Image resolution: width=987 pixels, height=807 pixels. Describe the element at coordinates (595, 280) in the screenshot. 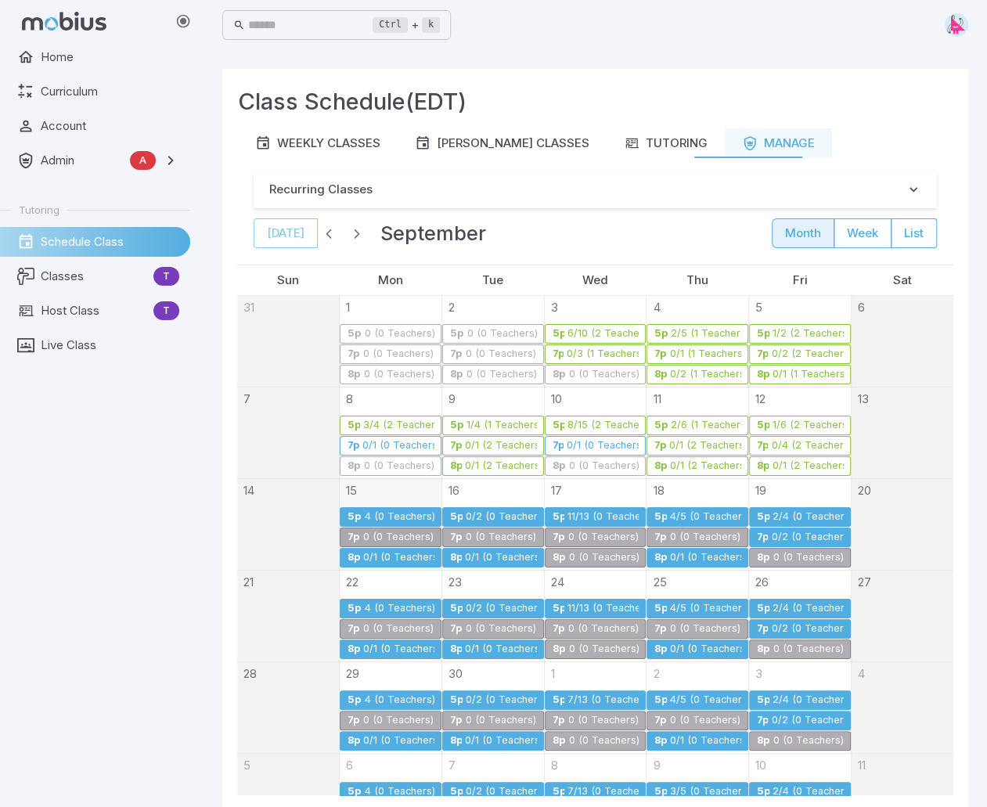

I see `a: Wednesday` at that location.